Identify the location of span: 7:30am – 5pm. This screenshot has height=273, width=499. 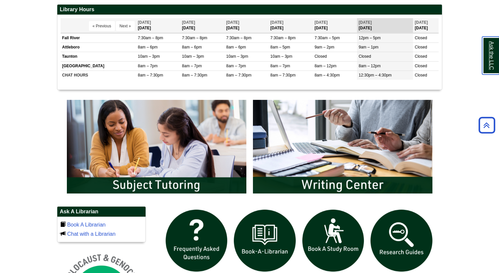
(327, 38).